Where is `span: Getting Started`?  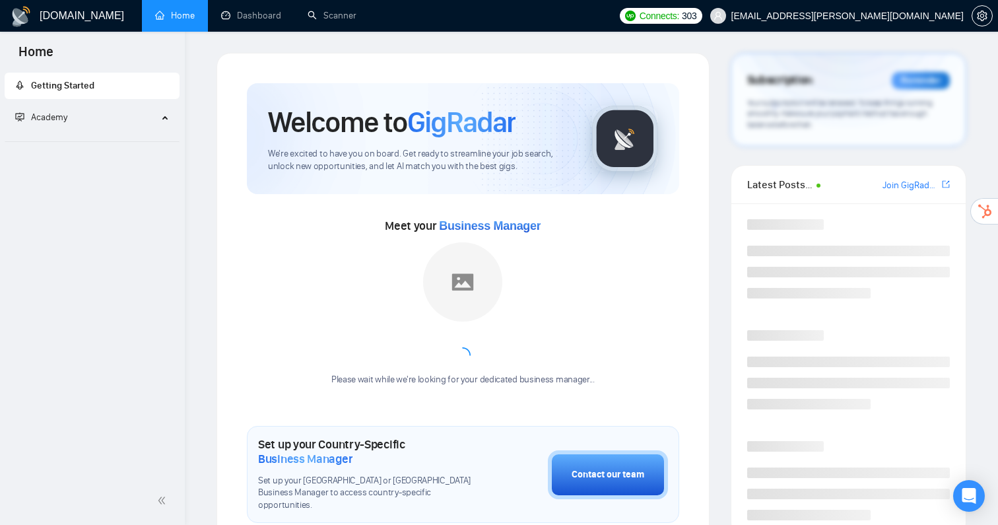
span: Getting Started is located at coordinates (63, 85).